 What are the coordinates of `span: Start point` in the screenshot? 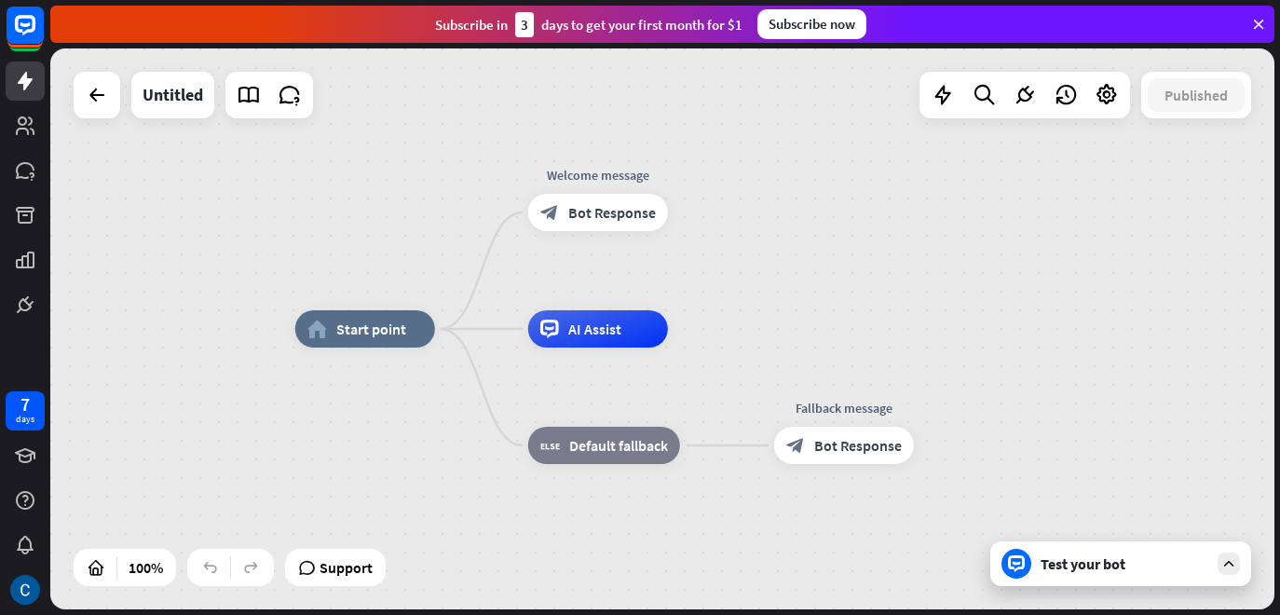 It's located at (371, 329).